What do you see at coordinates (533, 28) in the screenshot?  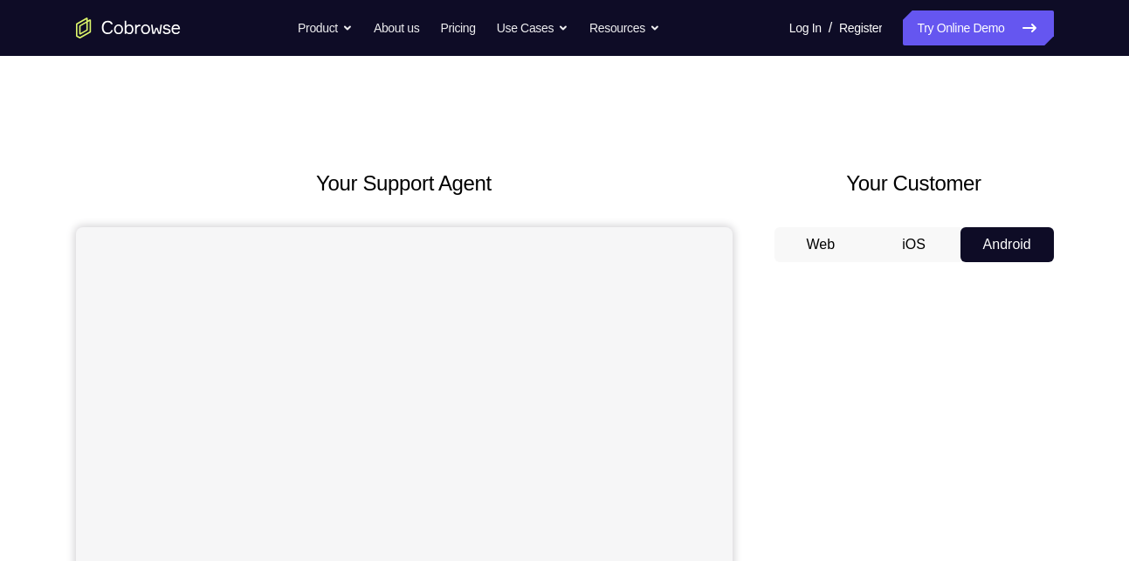 I see `button: Use Cases` at bounding box center [533, 28].